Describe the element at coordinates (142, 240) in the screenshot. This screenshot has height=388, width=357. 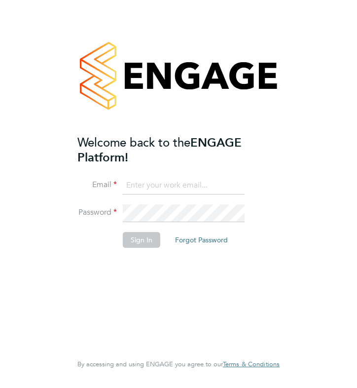
I see `button: Sign In` at that location.